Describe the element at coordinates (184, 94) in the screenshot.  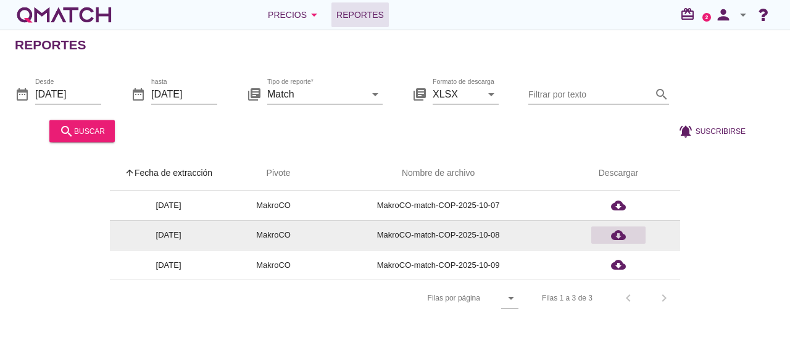
I see `input: hasta` at that location.